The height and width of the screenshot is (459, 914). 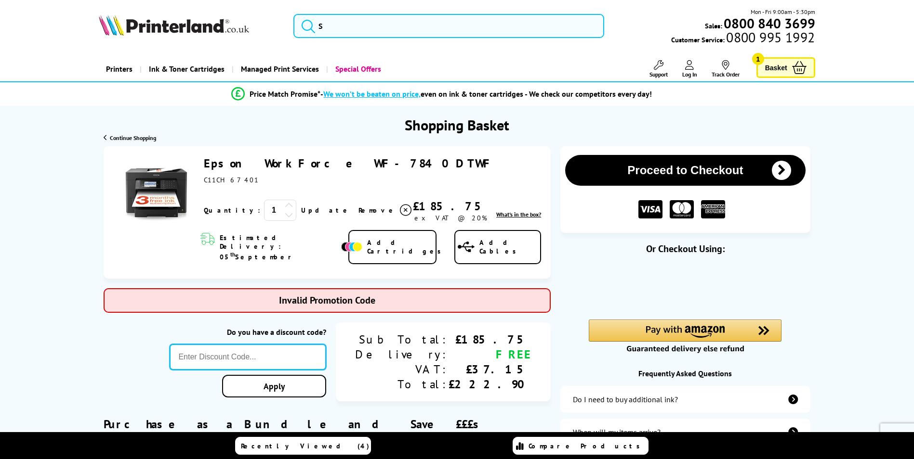 I want to click on a: Compare Products, so click(x=580, y=446).